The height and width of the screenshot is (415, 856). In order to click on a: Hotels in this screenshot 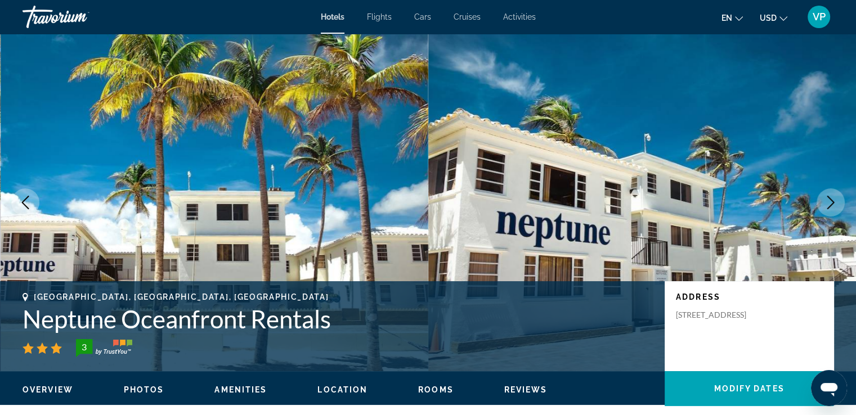, I will do `click(333, 17)`.